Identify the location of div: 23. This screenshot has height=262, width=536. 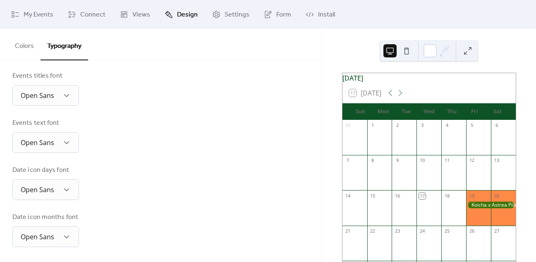
(397, 231).